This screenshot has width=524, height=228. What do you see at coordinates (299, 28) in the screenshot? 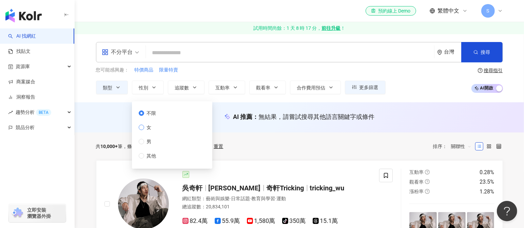
I see `a: 試用時間尚餘：1 天 8 時 17 分，前往升級！` at bounding box center [299, 28].